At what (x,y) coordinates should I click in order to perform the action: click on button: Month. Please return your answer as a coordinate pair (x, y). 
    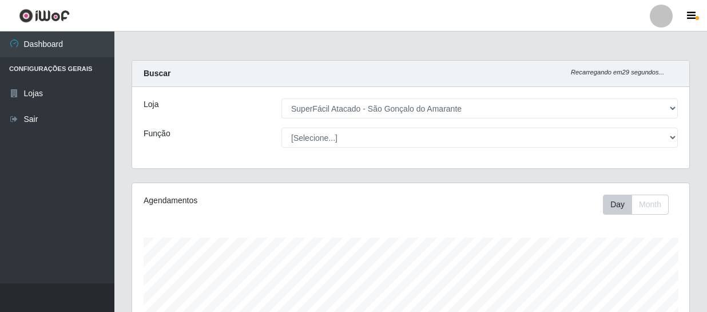
    Looking at the image, I should click on (650, 204).